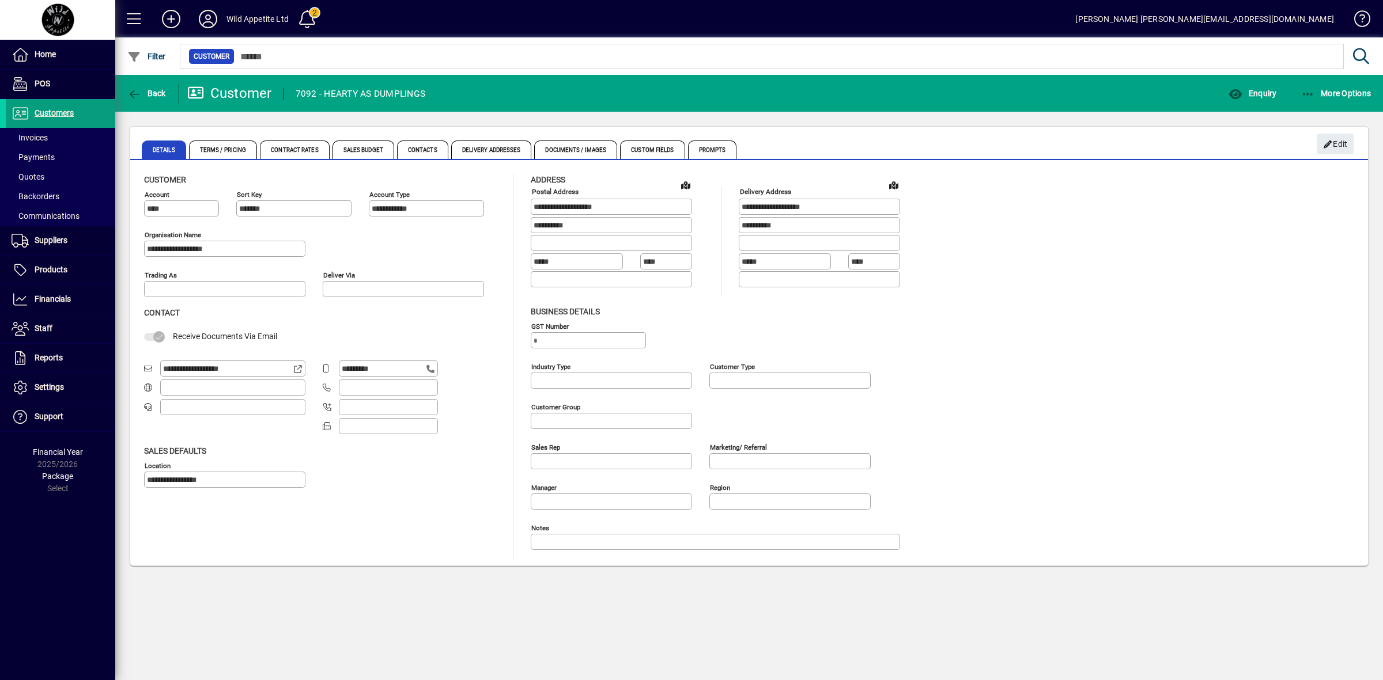  What do you see at coordinates (60, 329) in the screenshot?
I see `a: Staff` at bounding box center [60, 329].